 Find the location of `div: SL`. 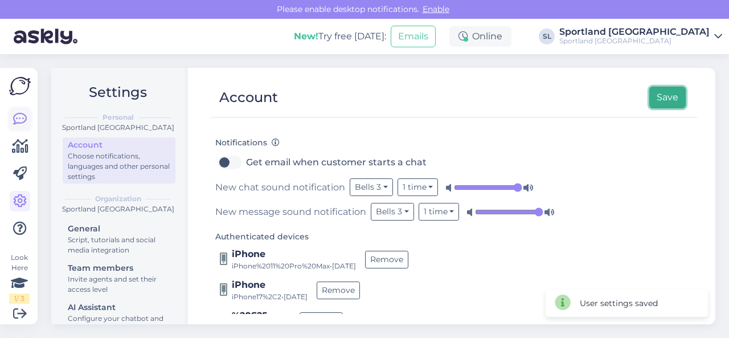

div: SL is located at coordinates (547, 36).